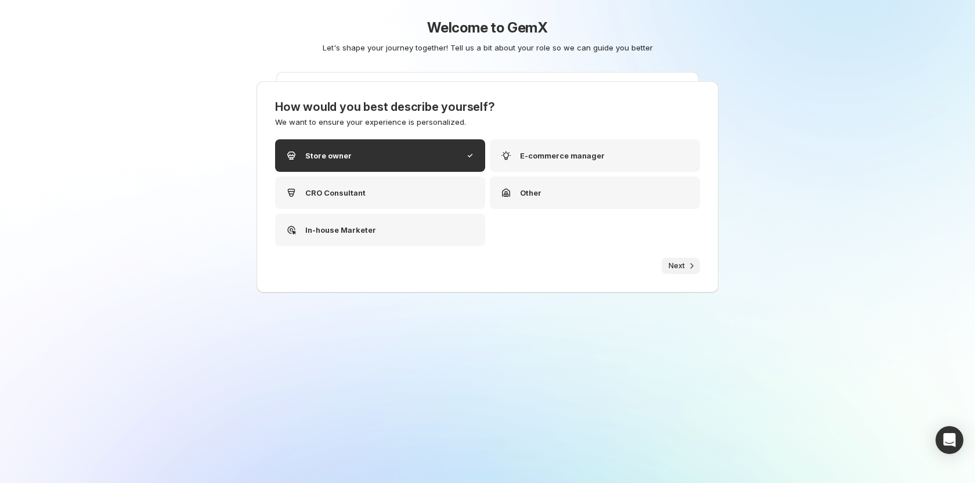 This screenshot has width=975, height=483. What do you see at coordinates (341, 230) in the screenshot?
I see `p: In-house Marketer` at bounding box center [341, 230].